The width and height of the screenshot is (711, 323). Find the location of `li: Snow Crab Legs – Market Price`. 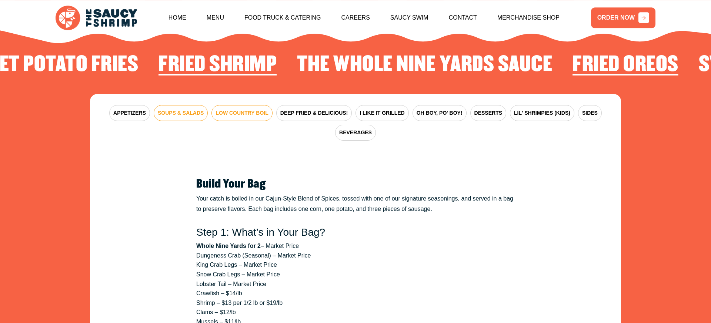

li: Snow Crab Legs – Market Price is located at coordinates (355, 275).